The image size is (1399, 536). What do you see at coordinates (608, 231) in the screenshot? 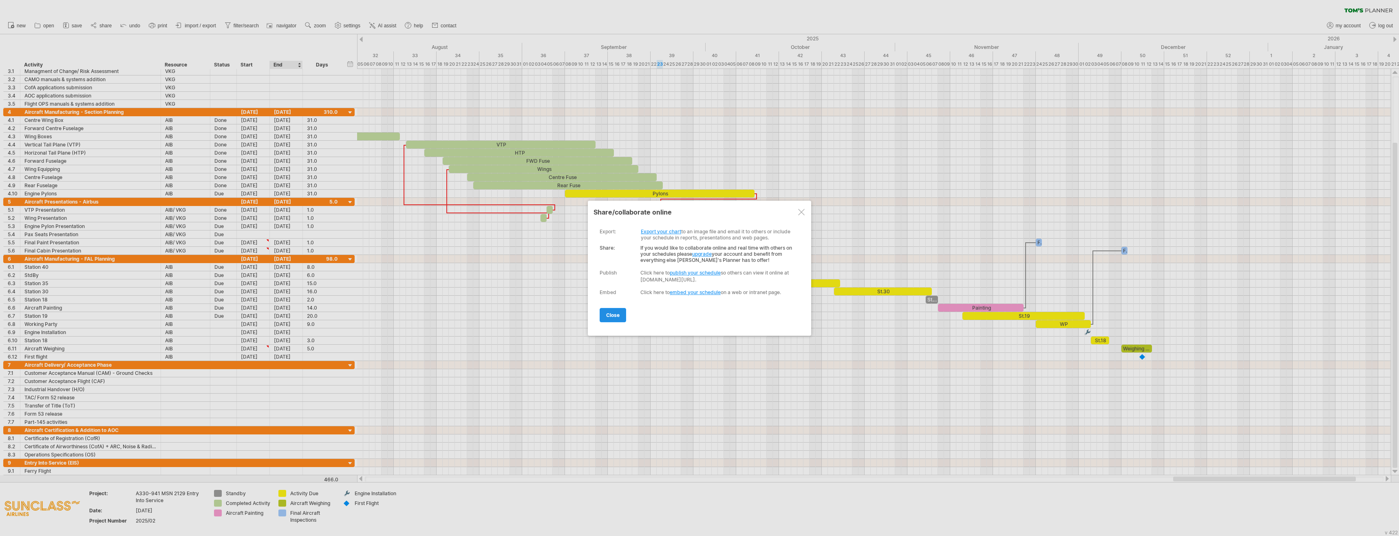
I see `div: export:` at bounding box center [608, 231].